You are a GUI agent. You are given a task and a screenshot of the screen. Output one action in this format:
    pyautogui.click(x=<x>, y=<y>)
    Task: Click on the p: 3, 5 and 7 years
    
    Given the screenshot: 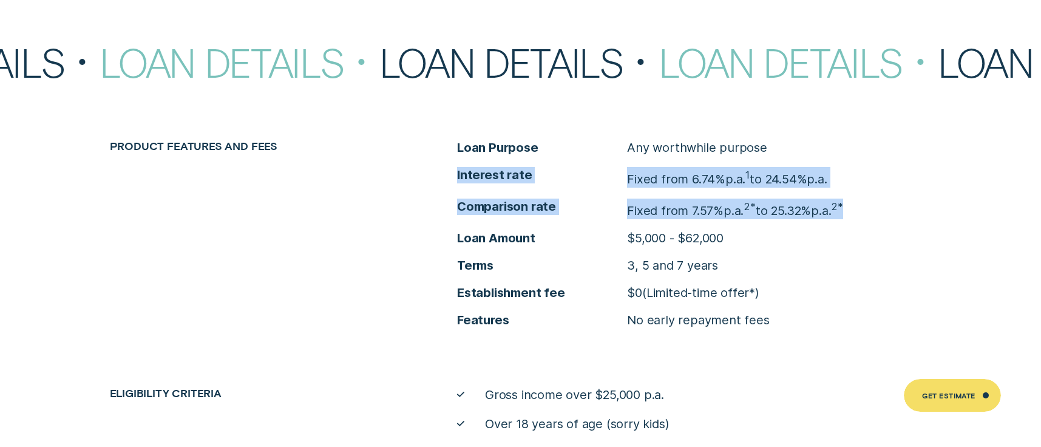 What is the action you would take?
    pyautogui.click(x=672, y=265)
    